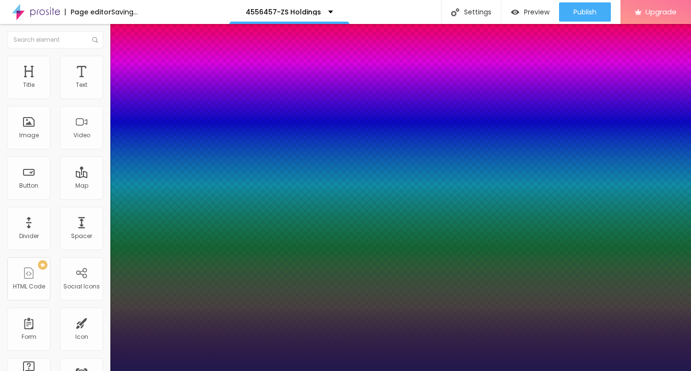 This screenshot has width=691, height=371. I want to click on button: Preview, so click(530, 12).